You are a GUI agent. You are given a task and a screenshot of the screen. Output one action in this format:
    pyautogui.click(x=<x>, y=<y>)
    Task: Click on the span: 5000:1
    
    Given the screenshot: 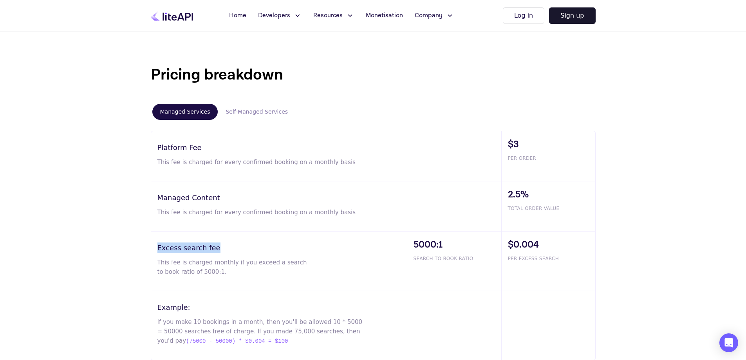 What is the action you would take?
    pyautogui.click(x=457, y=245)
    